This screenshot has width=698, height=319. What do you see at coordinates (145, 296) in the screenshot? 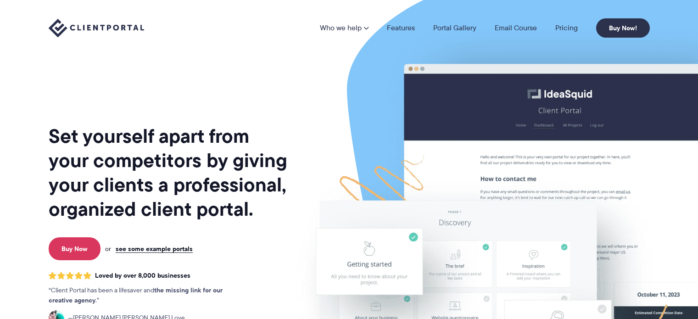
I see `p: Client Portal has been a lifesaver and .` at bounding box center [145, 296].